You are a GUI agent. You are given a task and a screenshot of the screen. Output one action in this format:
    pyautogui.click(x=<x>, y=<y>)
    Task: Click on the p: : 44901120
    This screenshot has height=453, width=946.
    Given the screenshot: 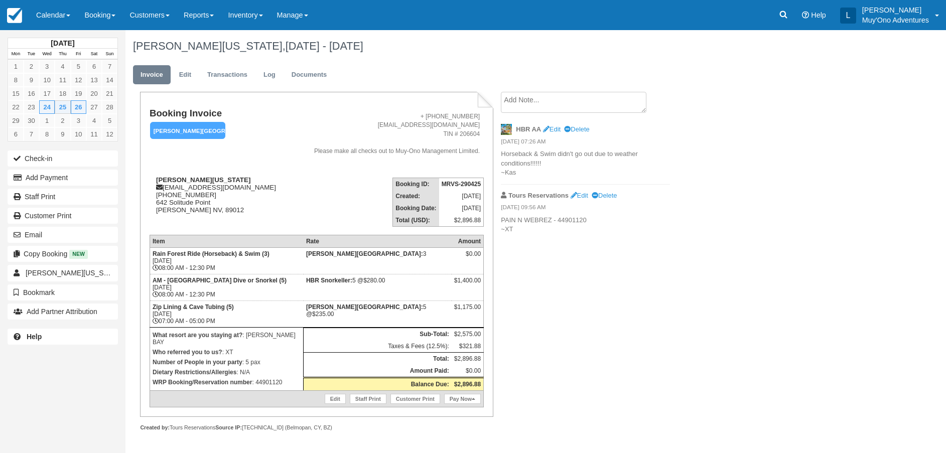 What is the action you would take?
    pyautogui.click(x=226, y=382)
    